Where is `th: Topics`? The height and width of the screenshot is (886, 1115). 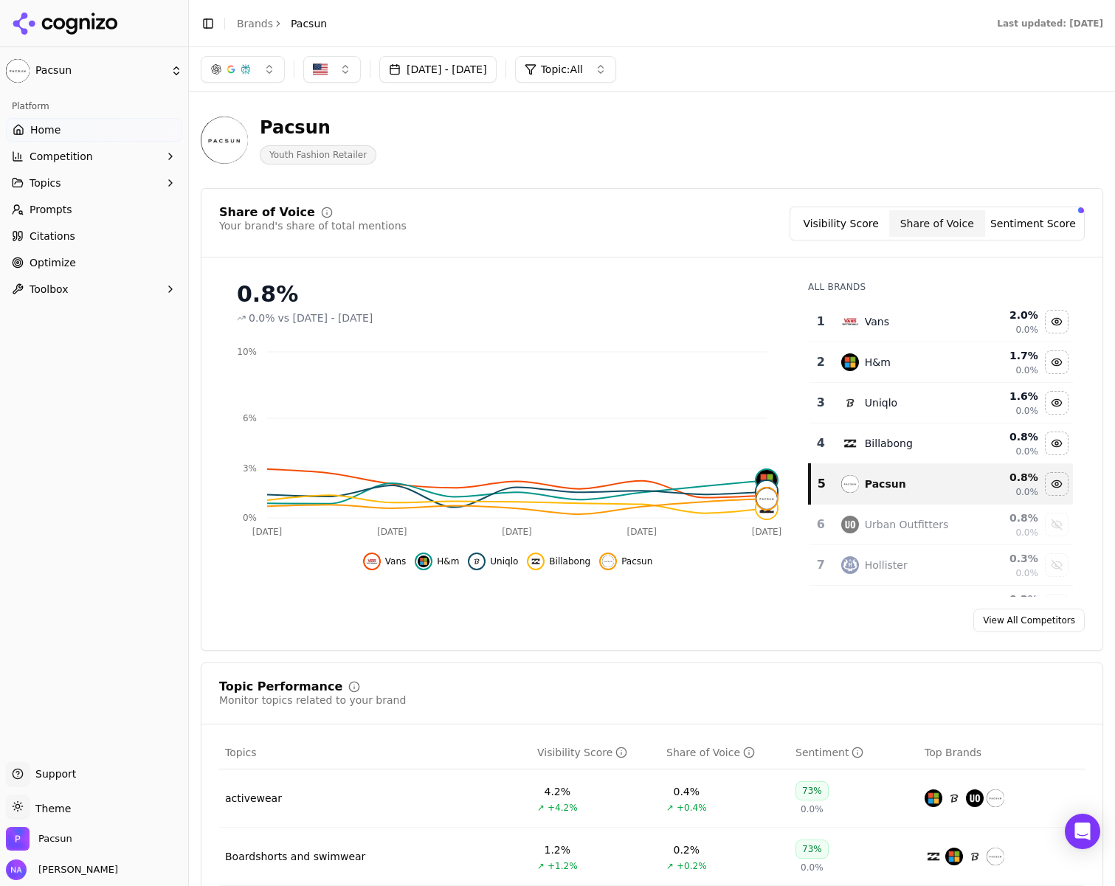 th: Topics is located at coordinates (375, 753).